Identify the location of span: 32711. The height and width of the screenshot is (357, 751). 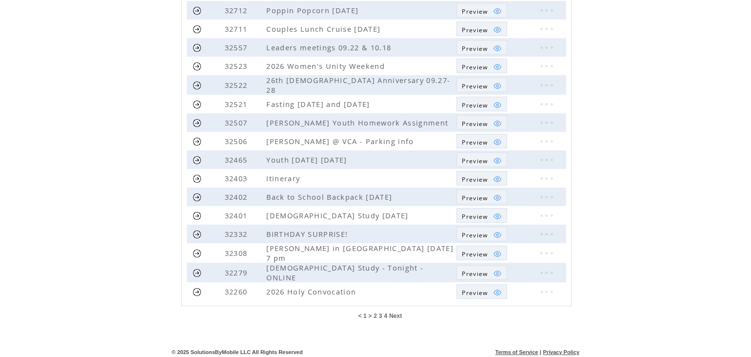
(238, 29).